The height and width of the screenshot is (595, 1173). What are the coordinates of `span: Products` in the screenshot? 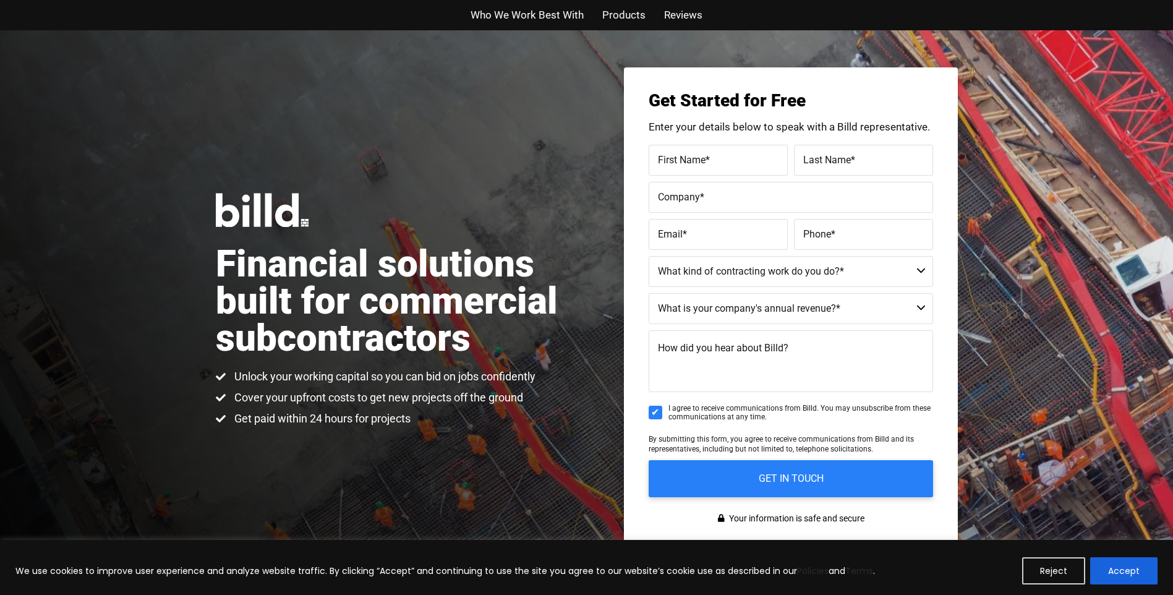 It's located at (624, 15).